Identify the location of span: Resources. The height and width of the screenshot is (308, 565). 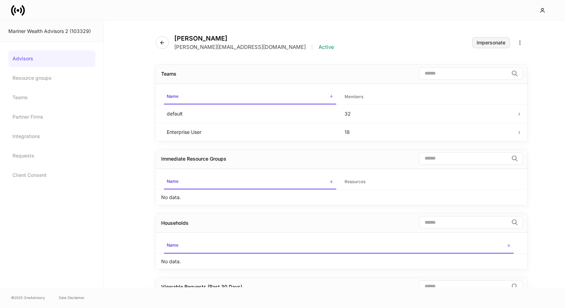
(427, 182).